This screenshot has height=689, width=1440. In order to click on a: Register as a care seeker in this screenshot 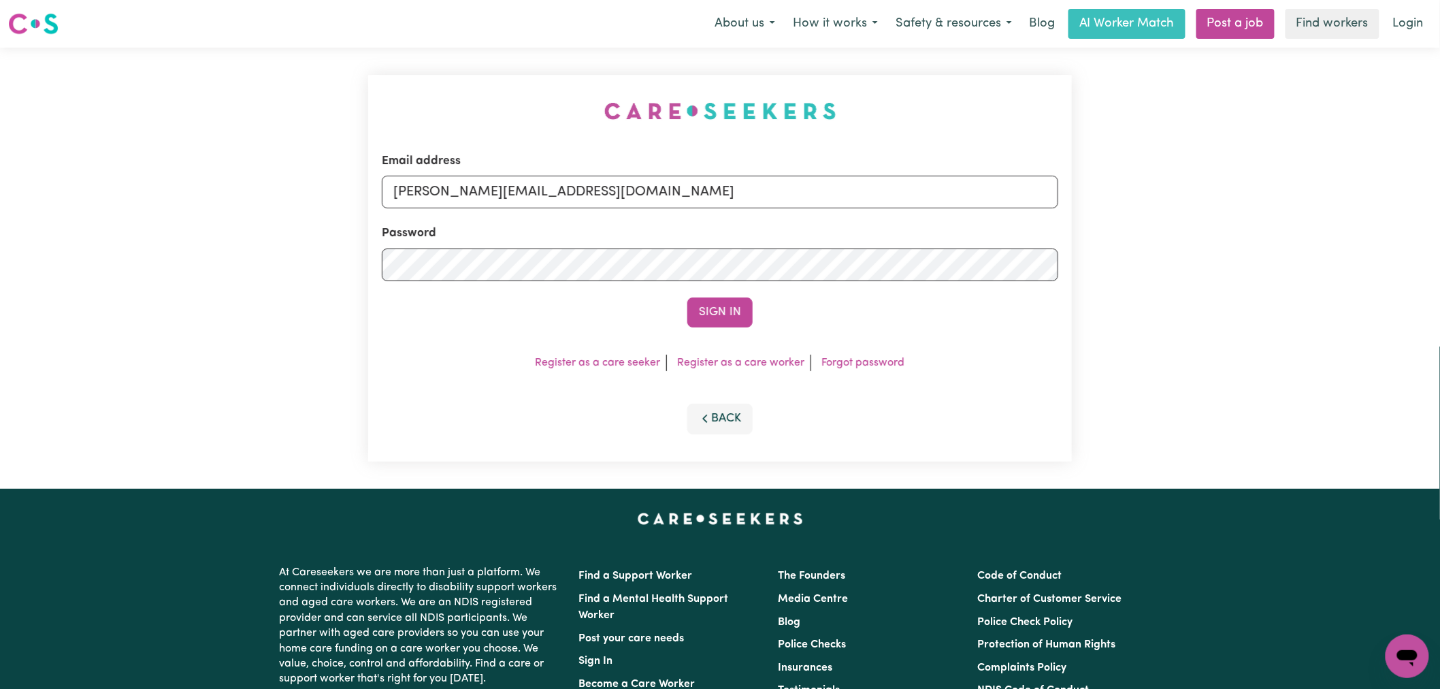, I will do `click(598, 363)`.